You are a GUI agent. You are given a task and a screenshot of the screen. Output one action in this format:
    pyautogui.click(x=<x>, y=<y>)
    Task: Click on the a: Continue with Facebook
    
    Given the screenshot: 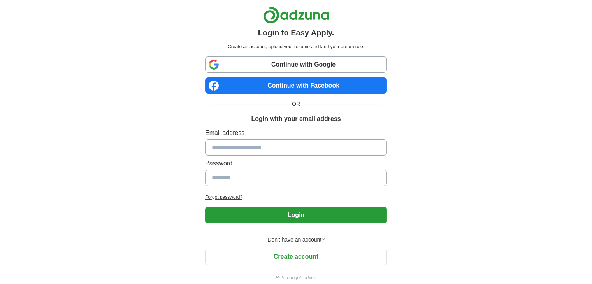 What is the action you would take?
    pyautogui.click(x=296, y=86)
    